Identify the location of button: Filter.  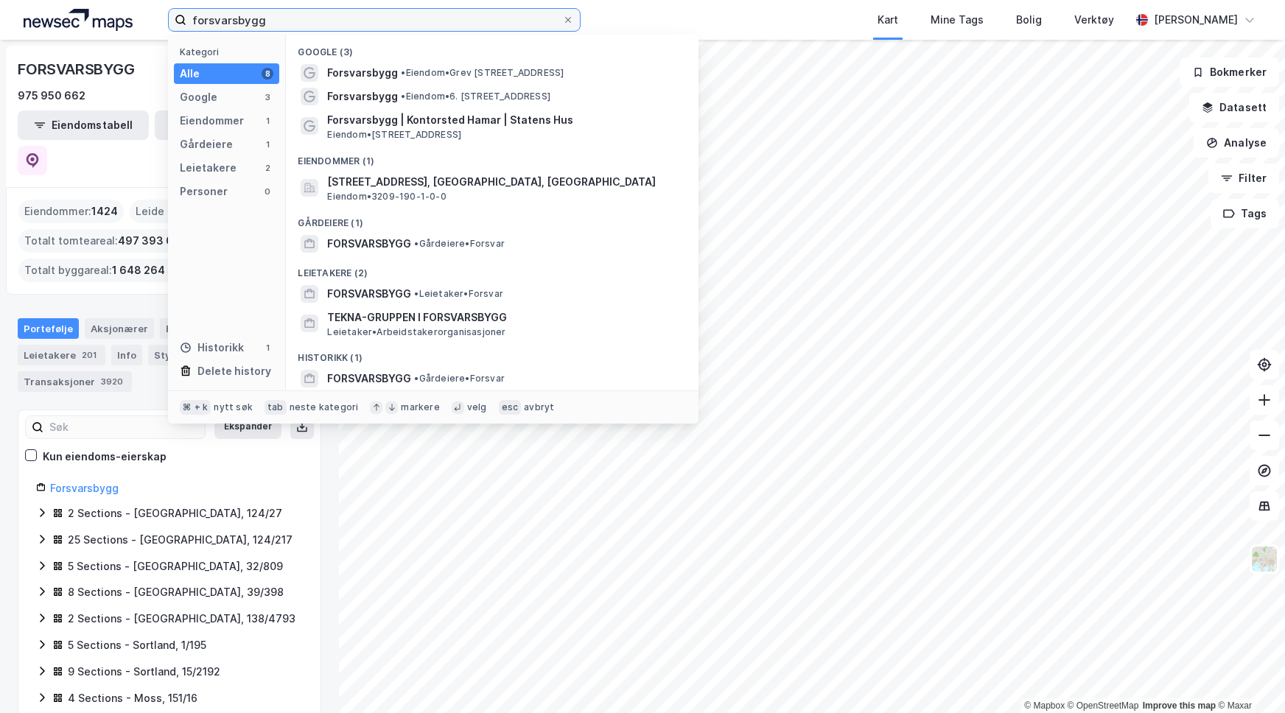
(1243, 178).